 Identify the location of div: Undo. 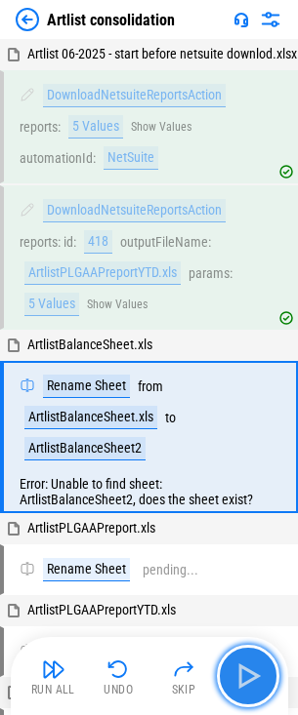
(118, 690).